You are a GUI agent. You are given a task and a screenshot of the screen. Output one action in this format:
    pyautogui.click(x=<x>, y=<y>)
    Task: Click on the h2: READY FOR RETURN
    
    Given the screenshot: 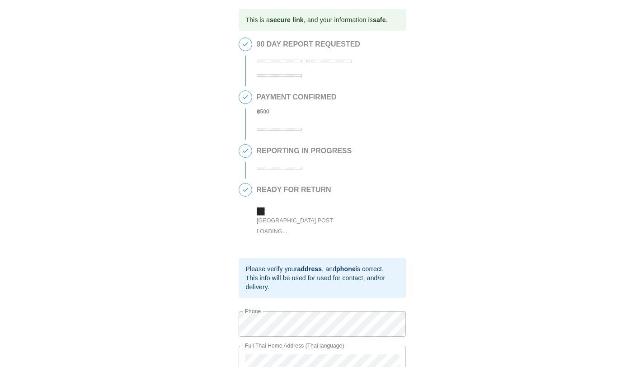 What is the action you would take?
    pyautogui.click(x=324, y=190)
    